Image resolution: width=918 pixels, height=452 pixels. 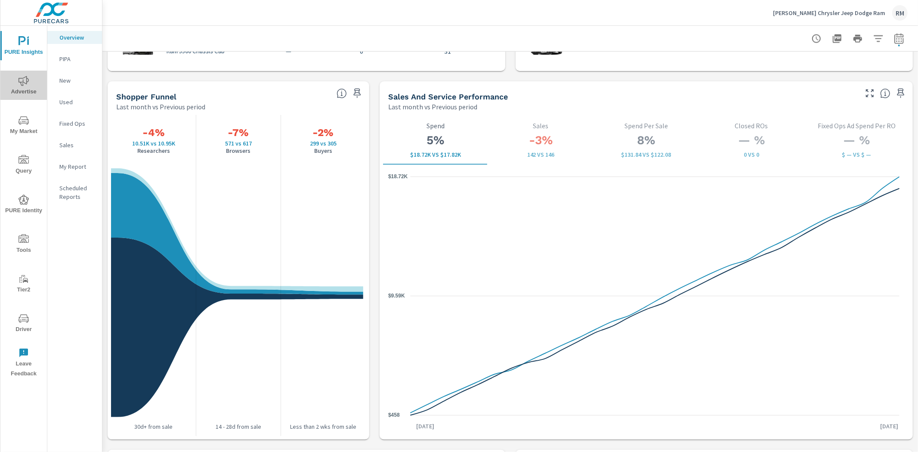 What do you see at coordinates (751, 154) in the screenshot?
I see `p: 0 vs 0` at bounding box center [751, 154].